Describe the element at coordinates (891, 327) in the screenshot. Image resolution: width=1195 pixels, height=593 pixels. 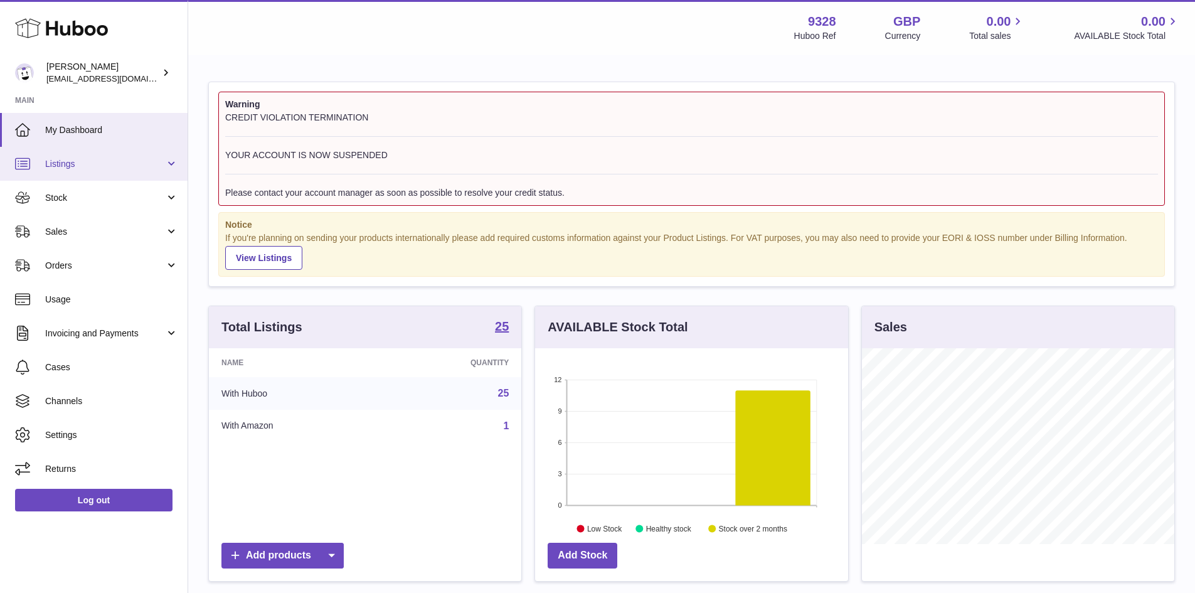
I see `h3: Sales` at that location.